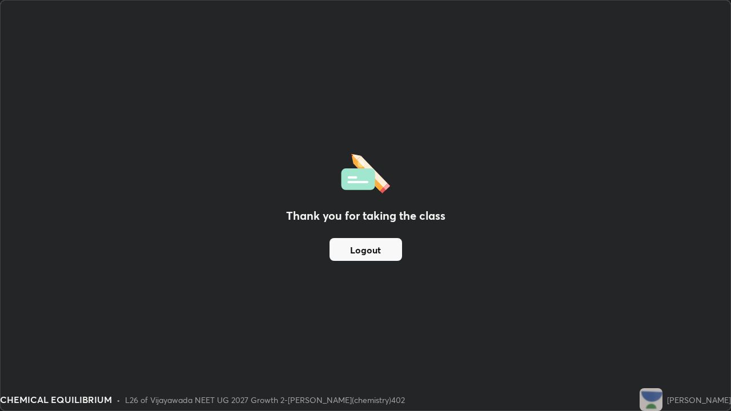  Describe the element at coordinates (365, 216) in the screenshot. I see `h2: Thank you for taking the class` at that location.